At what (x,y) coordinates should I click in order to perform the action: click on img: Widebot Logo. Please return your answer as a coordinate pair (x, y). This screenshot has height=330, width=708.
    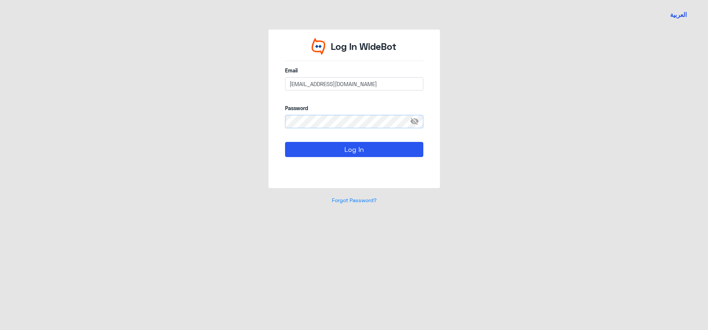
    Looking at the image, I should click on (319, 46).